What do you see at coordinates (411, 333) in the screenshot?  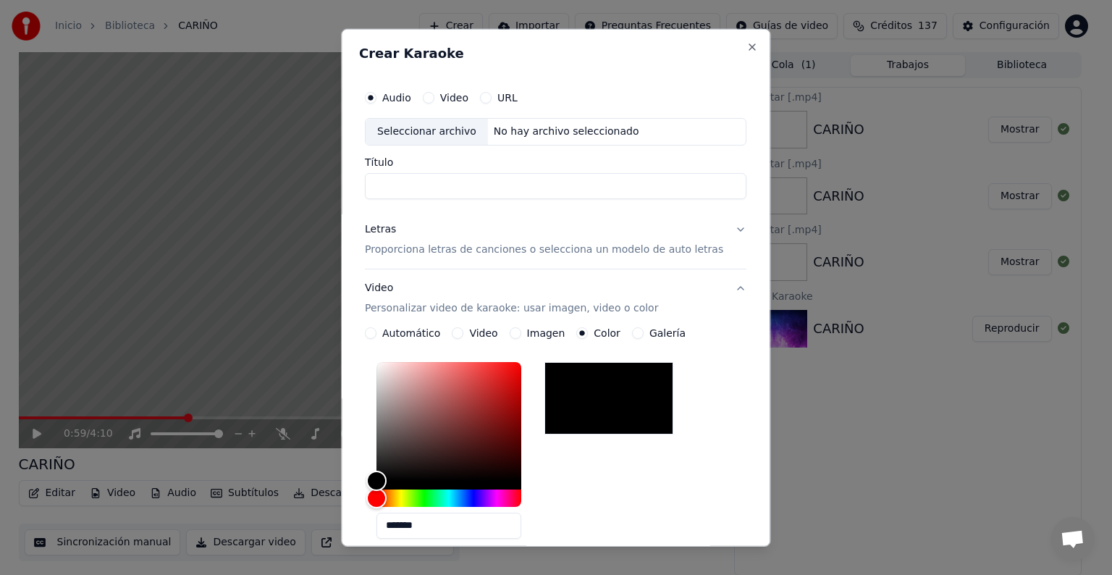 I see `label: Automático` at bounding box center [411, 333].